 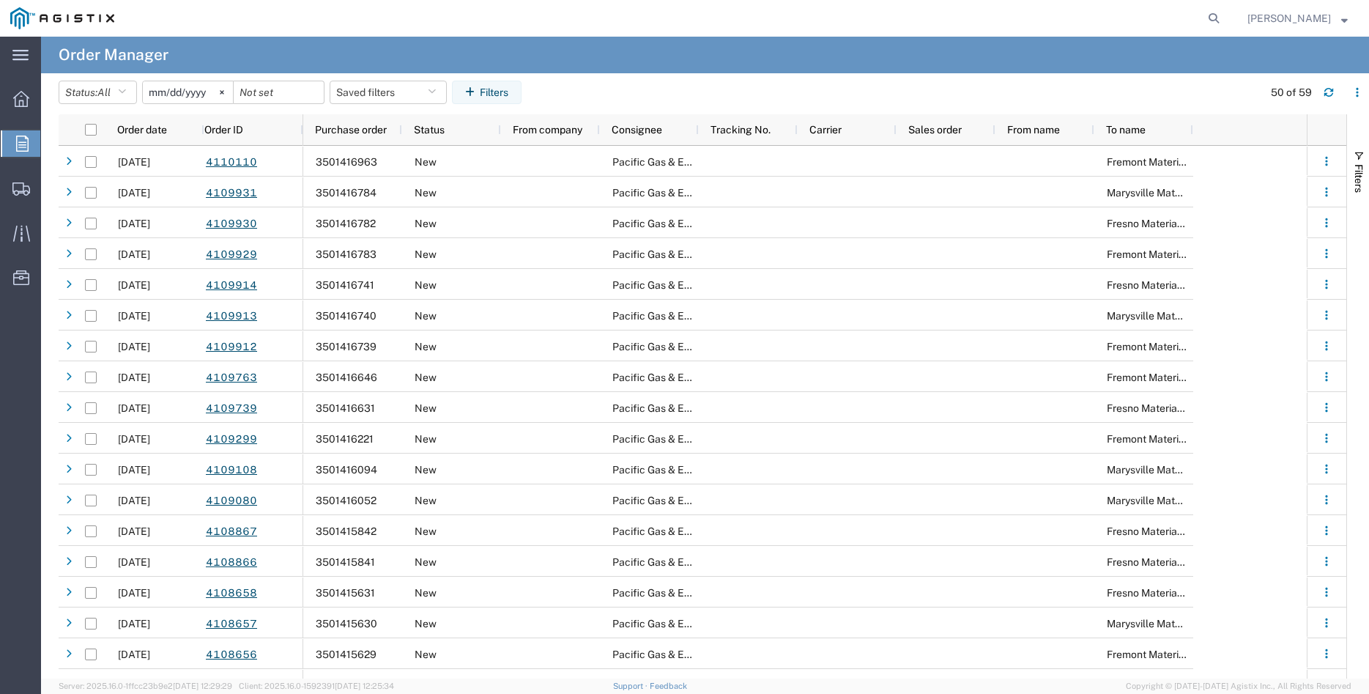 I want to click on span: Order ID, so click(x=223, y=130).